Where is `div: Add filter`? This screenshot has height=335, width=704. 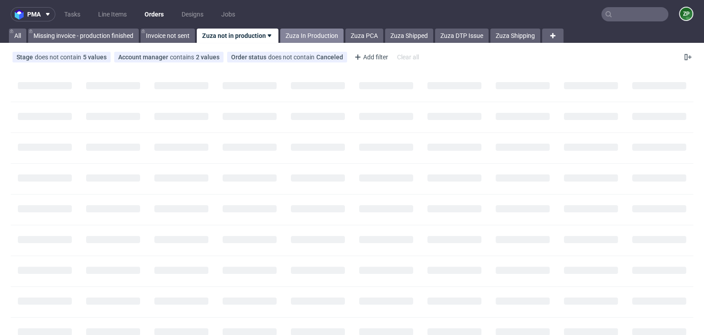 div: Add filter is located at coordinates (370, 57).